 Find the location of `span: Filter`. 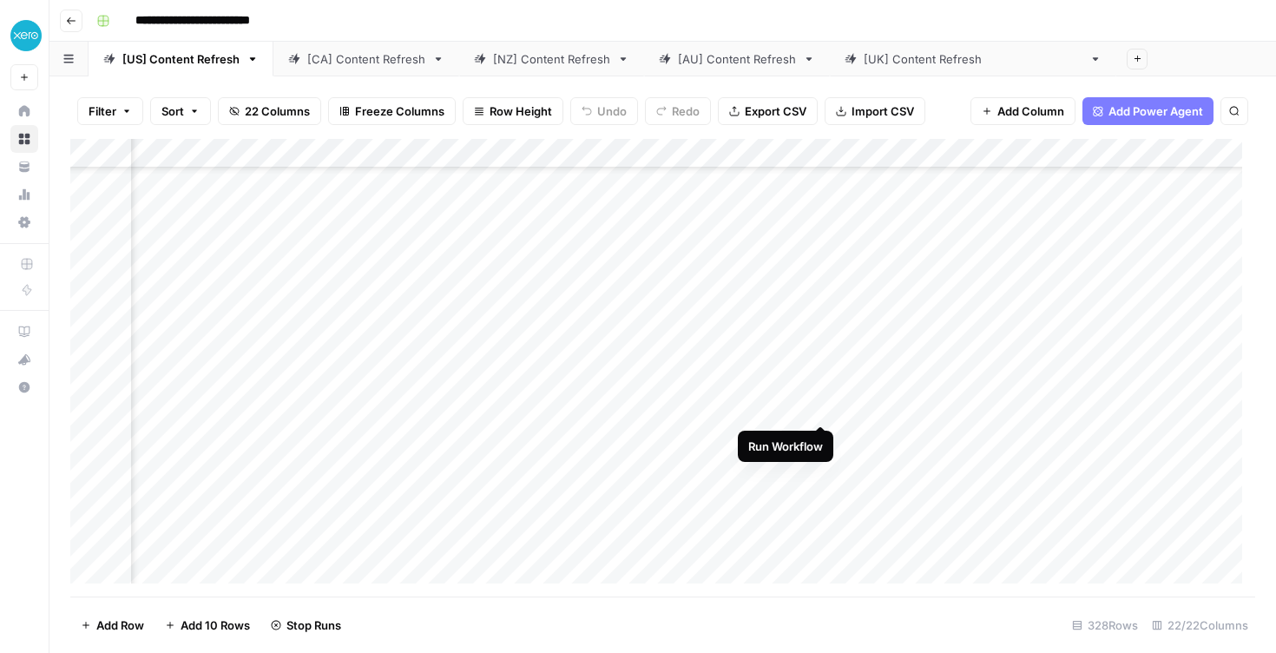

span: Filter is located at coordinates (102, 111).